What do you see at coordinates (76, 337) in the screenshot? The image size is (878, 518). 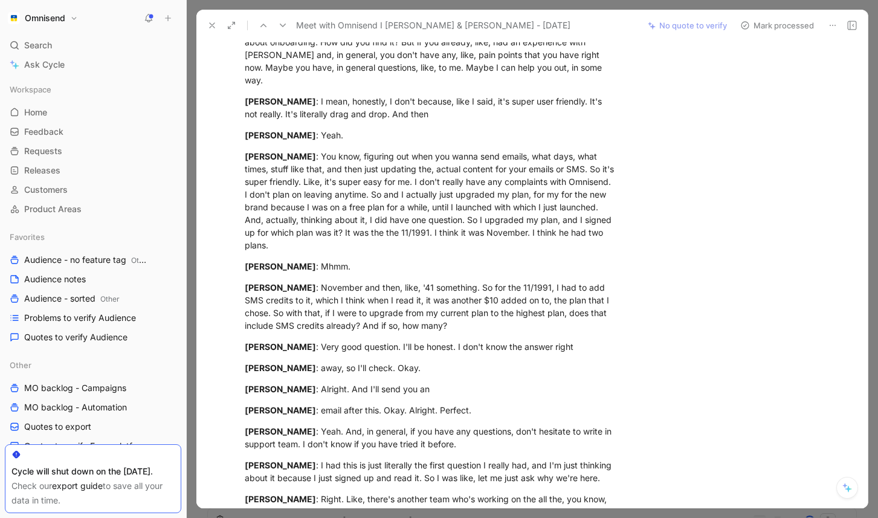 I see `span: Quotes to verify Audience` at bounding box center [76, 337].